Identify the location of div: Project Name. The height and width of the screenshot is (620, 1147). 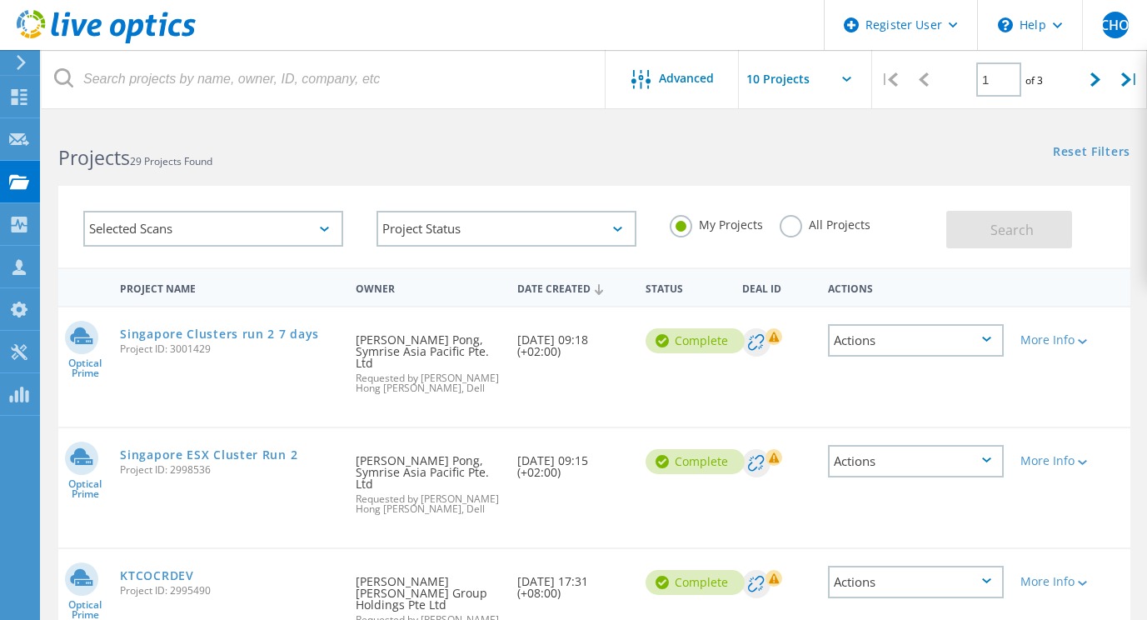
(229, 287).